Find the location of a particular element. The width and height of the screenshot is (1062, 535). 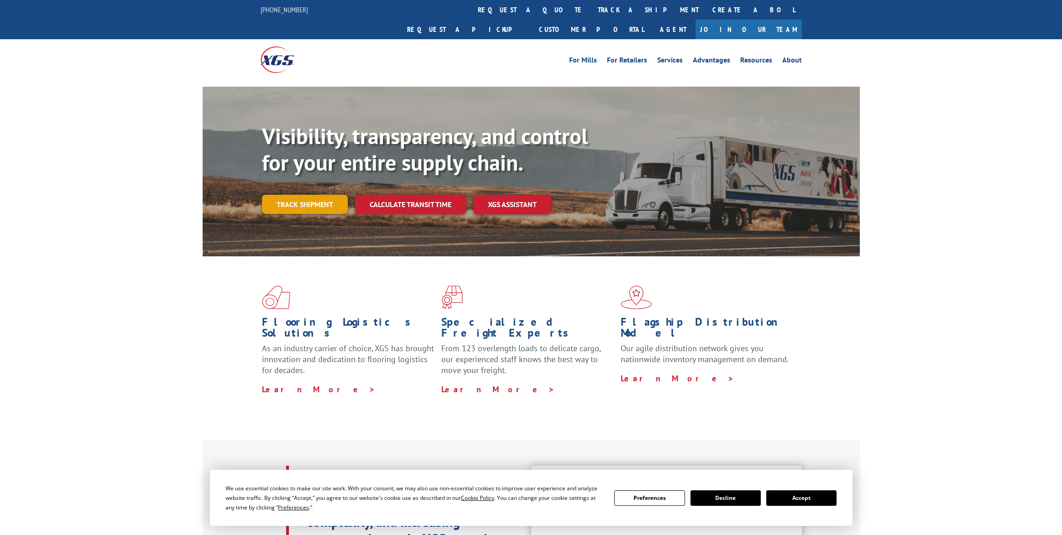

img: xgs-icon-total-supply-chain-intelligence-red is located at coordinates (276, 298).